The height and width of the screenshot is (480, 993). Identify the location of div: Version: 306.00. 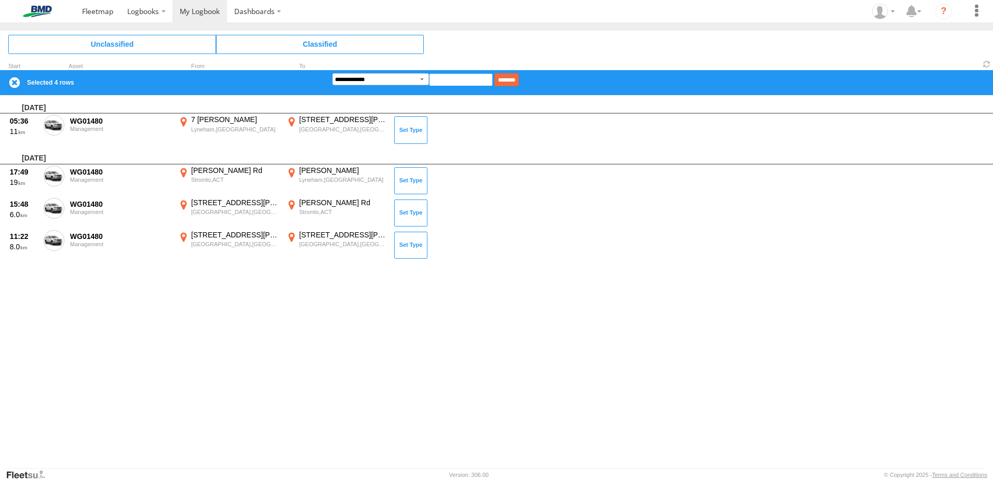
(469, 475).